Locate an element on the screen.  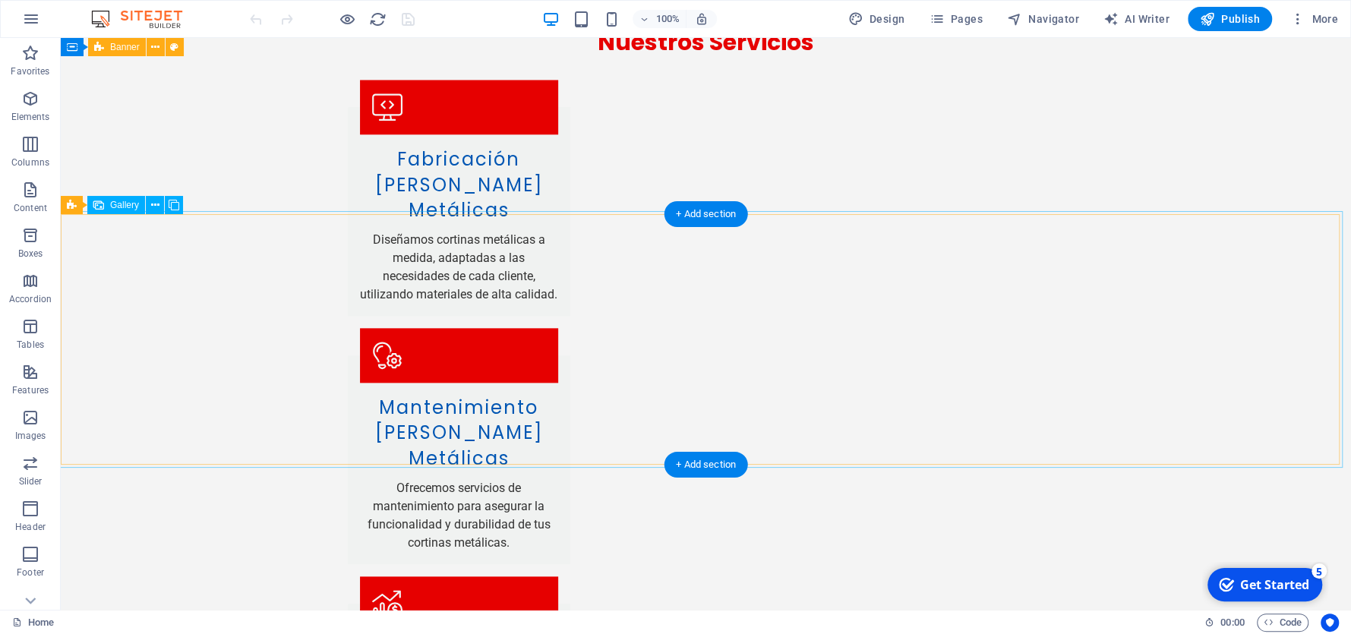
p: Favorites is located at coordinates (30, 71).